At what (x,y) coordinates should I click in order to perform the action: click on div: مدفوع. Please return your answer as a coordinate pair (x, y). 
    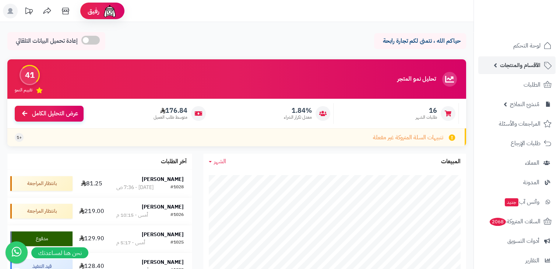
    Looking at the image, I should click on (41, 238).